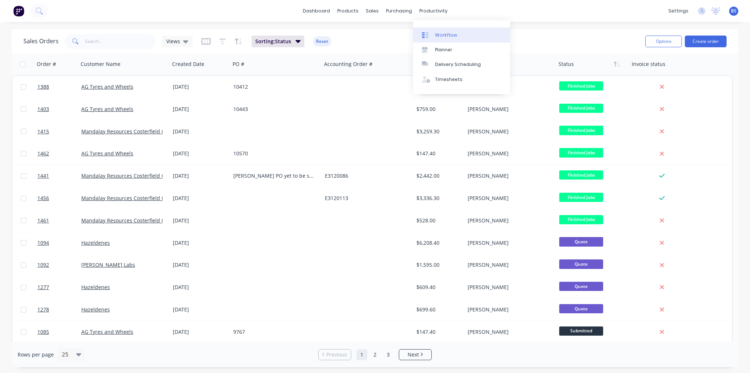  I want to click on a: 1461, so click(59, 221).